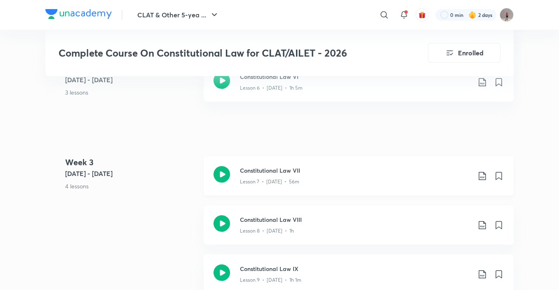 The width and height of the screenshot is (559, 290). What do you see at coordinates (465, 53) in the screenshot?
I see `button: Enrolled` at bounding box center [465, 53].